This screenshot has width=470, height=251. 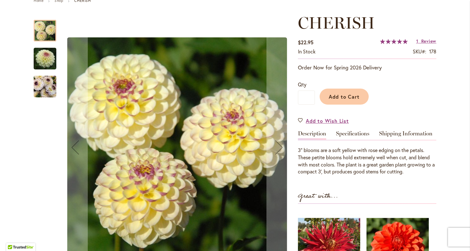 What do you see at coordinates (305, 42) in the screenshot?
I see `span: $22.95` at bounding box center [305, 42].